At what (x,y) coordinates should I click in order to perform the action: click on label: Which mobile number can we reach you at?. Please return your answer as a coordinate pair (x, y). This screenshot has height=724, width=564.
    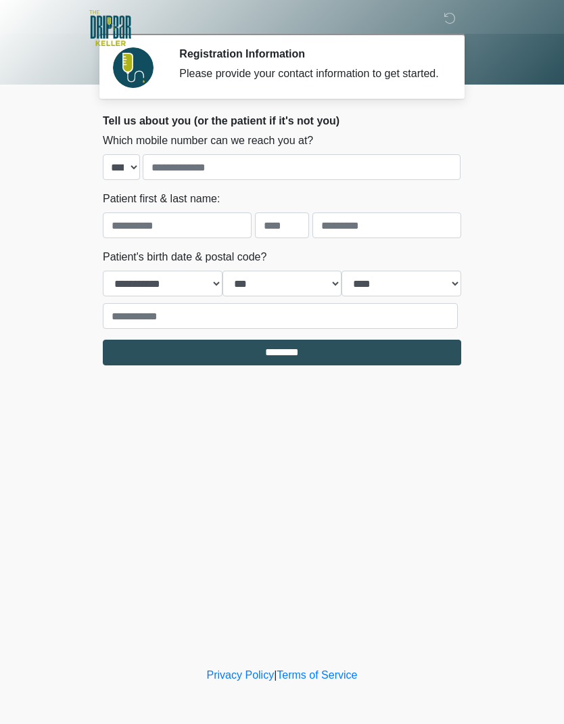
    Looking at the image, I should click on (208, 141).